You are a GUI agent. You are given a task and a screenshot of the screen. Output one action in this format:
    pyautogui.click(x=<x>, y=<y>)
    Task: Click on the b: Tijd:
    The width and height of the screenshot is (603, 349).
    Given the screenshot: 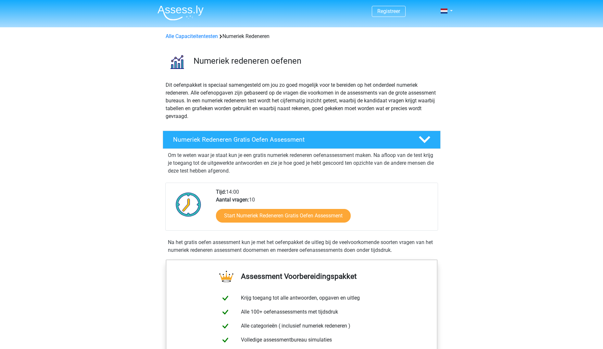 What is the action you would take?
    pyautogui.click(x=221, y=191)
    